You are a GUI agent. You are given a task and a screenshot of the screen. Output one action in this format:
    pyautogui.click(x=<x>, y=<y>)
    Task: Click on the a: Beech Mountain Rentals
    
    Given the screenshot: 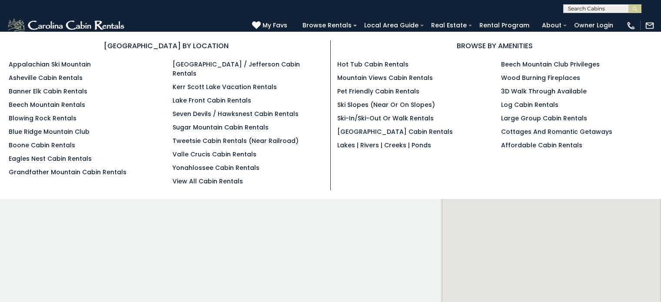 What is the action you would take?
    pyautogui.click(x=47, y=105)
    